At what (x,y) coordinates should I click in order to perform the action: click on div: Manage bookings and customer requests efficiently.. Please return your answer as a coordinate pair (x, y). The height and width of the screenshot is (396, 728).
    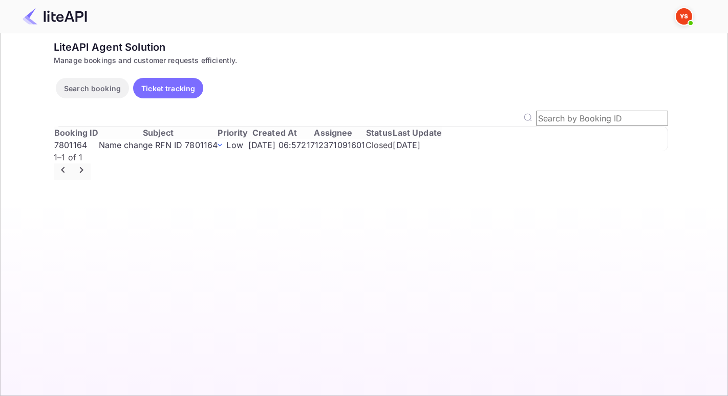
    Looking at the image, I should click on (361, 60).